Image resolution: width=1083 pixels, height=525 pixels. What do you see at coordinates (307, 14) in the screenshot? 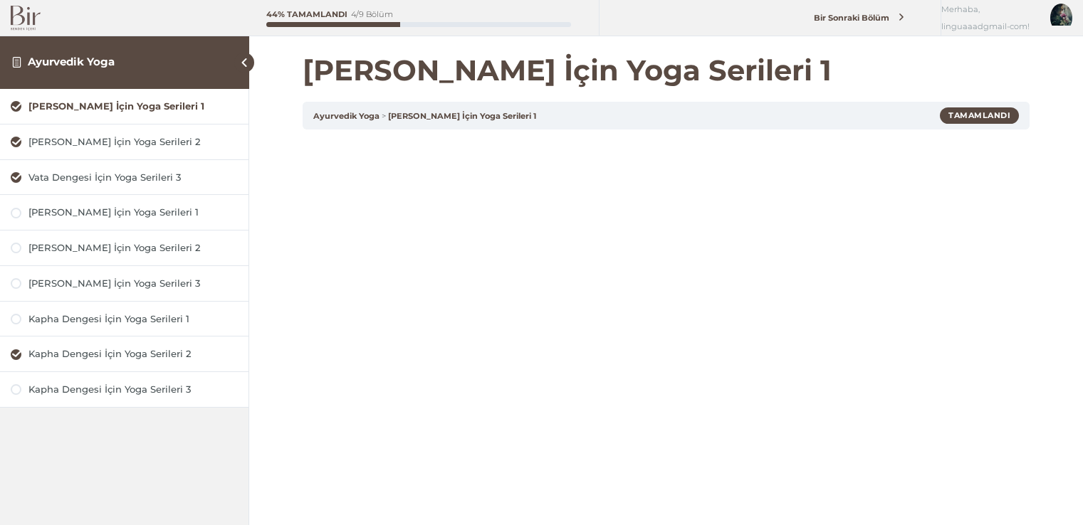
I see `div: 44% Tamamlandı` at bounding box center [307, 14].